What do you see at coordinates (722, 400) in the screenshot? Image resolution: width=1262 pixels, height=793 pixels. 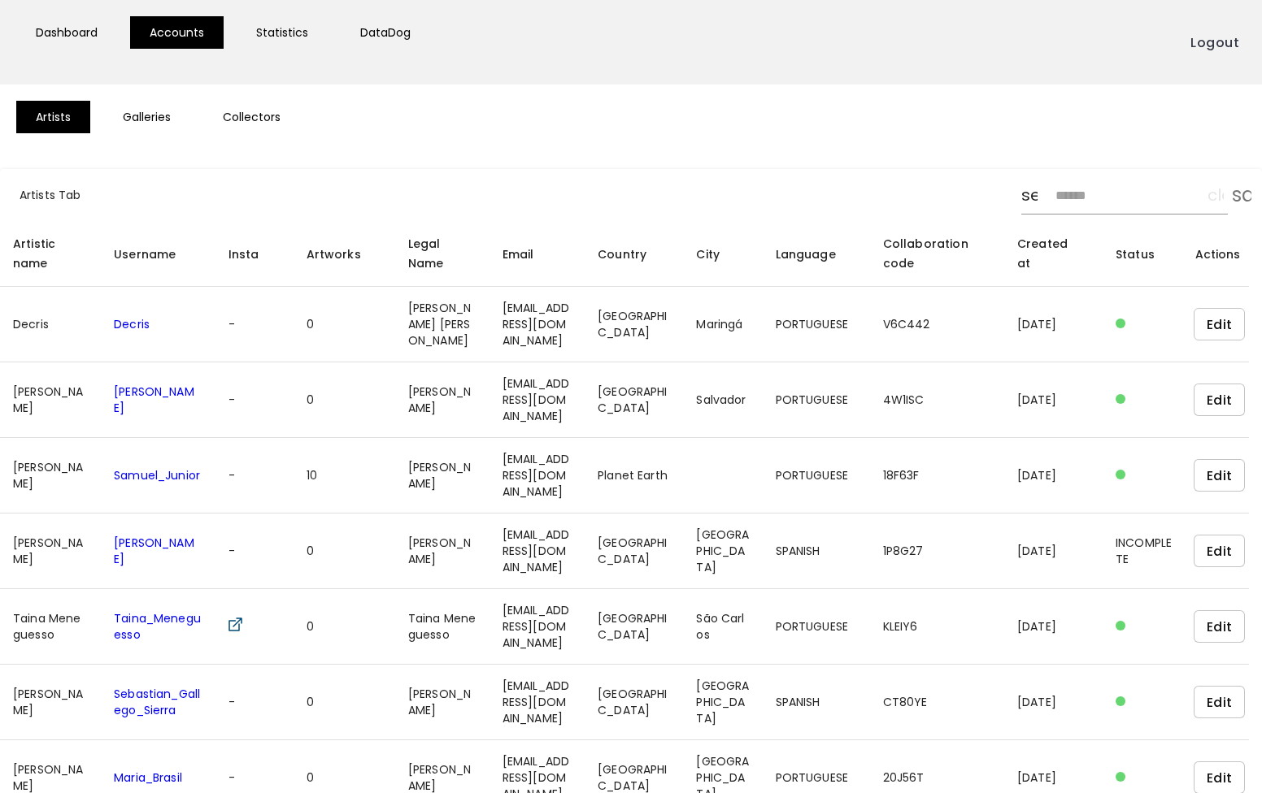 I see `td: Salvador` at bounding box center [722, 400].